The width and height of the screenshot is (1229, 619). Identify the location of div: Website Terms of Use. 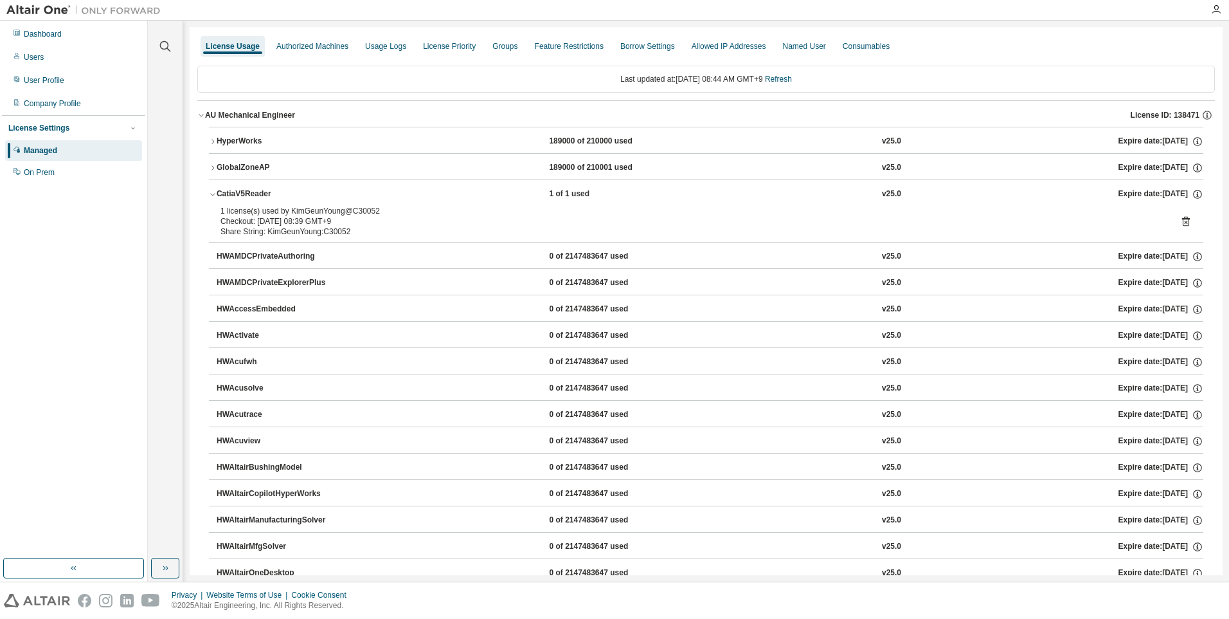
(249, 595).